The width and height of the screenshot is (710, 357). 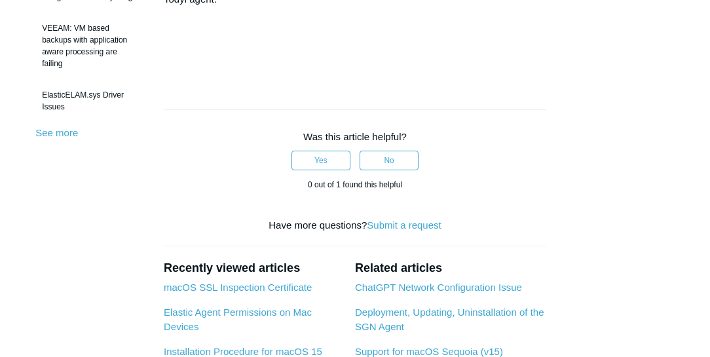 I want to click on button: This article was helpful, so click(x=321, y=161).